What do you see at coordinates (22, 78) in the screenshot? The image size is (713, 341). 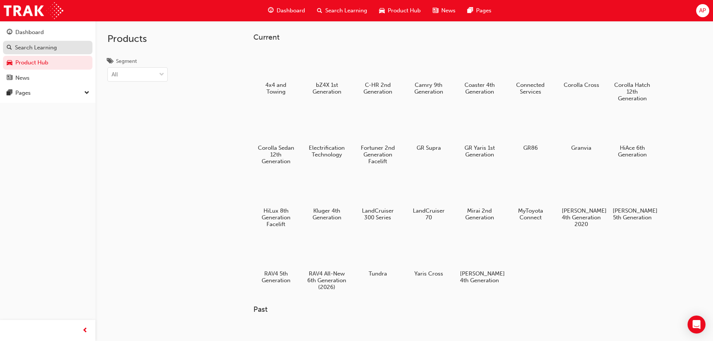 I see `div: News` at bounding box center [22, 78].